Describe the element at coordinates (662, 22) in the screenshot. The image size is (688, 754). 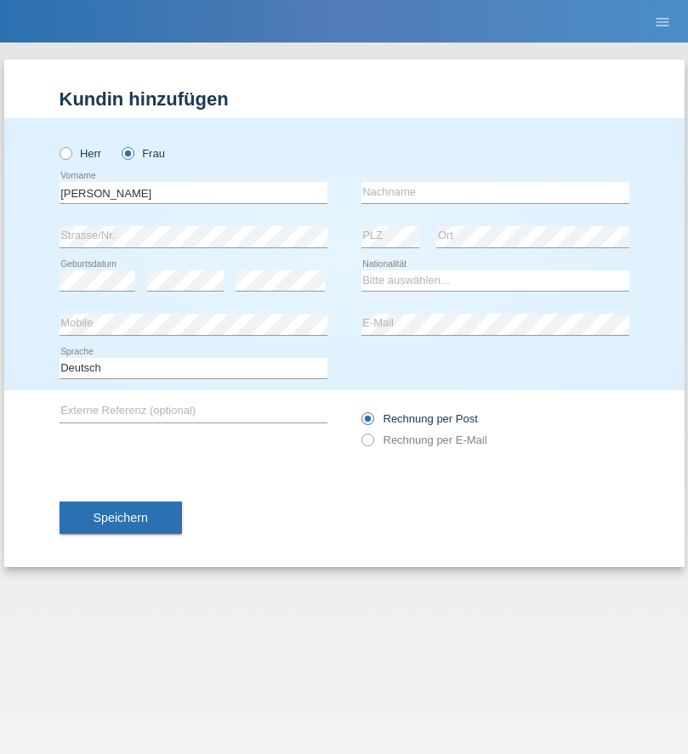
I see `i: menu` at that location.